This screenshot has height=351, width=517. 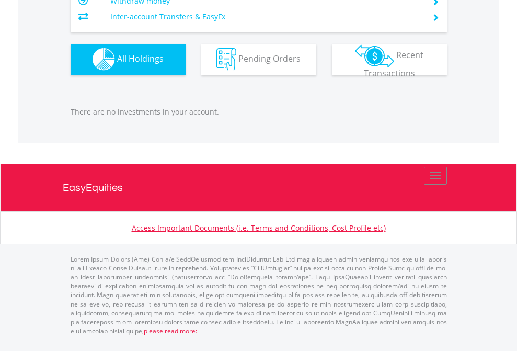 I want to click on img: pending_instructions-wht.png, so click(x=226, y=59).